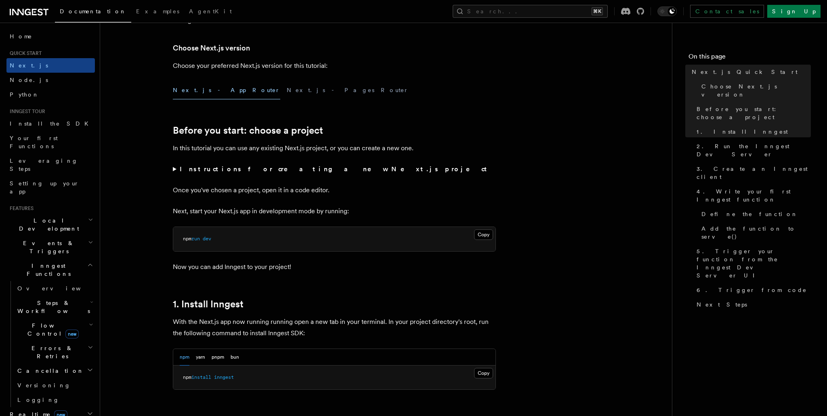 The width and height of the screenshot is (827, 416). What do you see at coordinates (26, 111) in the screenshot?
I see `span: Inngest tour` at bounding box center [26, 111].